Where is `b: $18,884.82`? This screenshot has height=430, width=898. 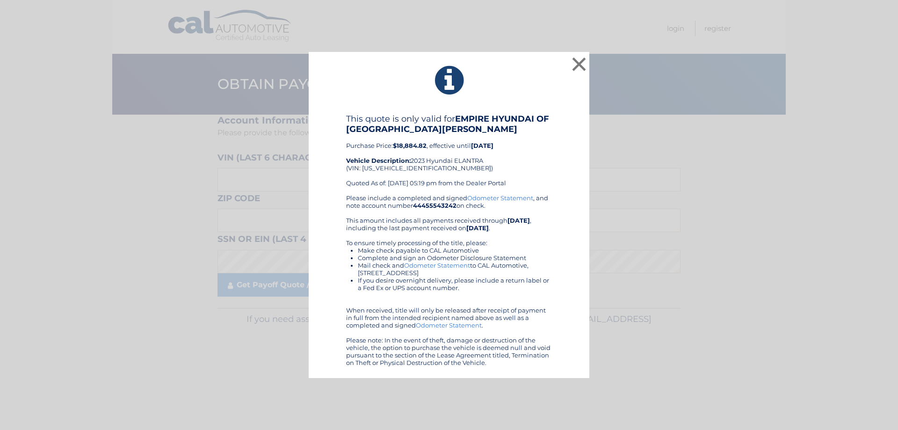
b: $18,884.82 is located at coordinates (410, 145).